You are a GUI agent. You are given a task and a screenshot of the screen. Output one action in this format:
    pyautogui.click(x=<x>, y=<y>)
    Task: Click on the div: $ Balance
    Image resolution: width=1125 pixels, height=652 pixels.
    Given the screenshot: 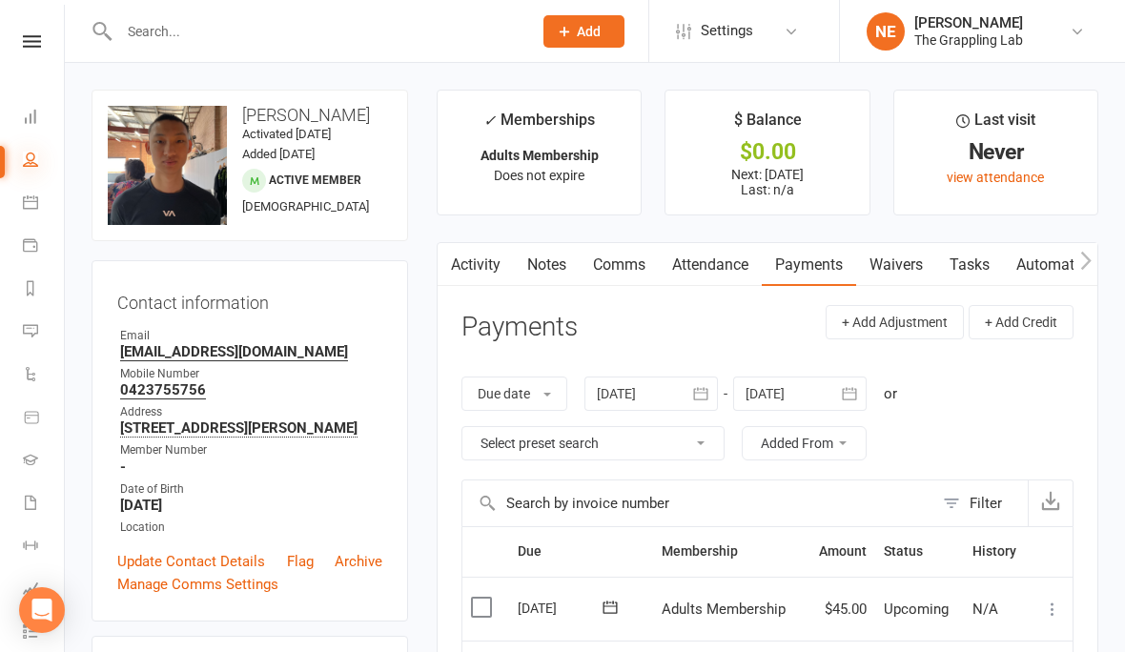 What is the action you would take?
    pyautogui.click(x=768, y=125)
    